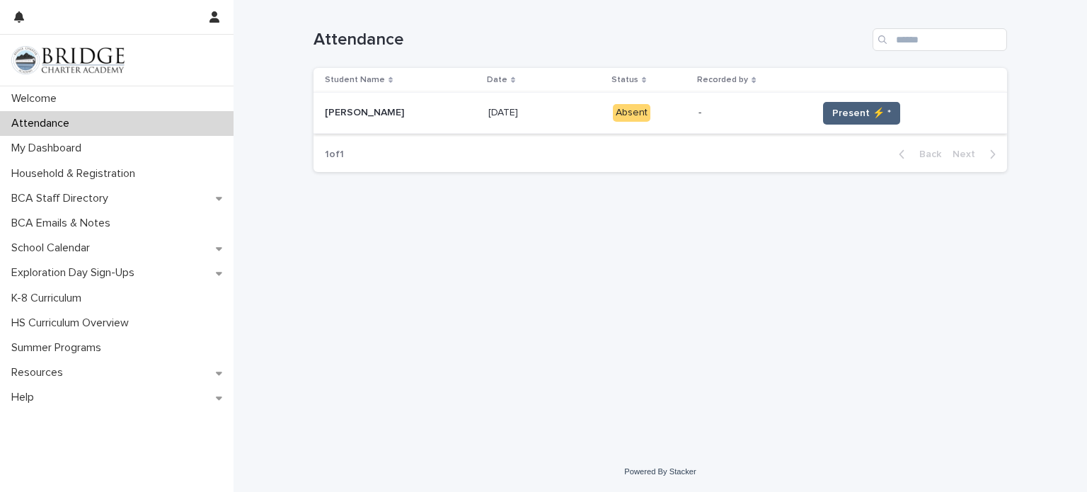  What do you see at coordinates (976, 154) in the screenshot?
I see `button: Next` at bounding box center [976, 154].